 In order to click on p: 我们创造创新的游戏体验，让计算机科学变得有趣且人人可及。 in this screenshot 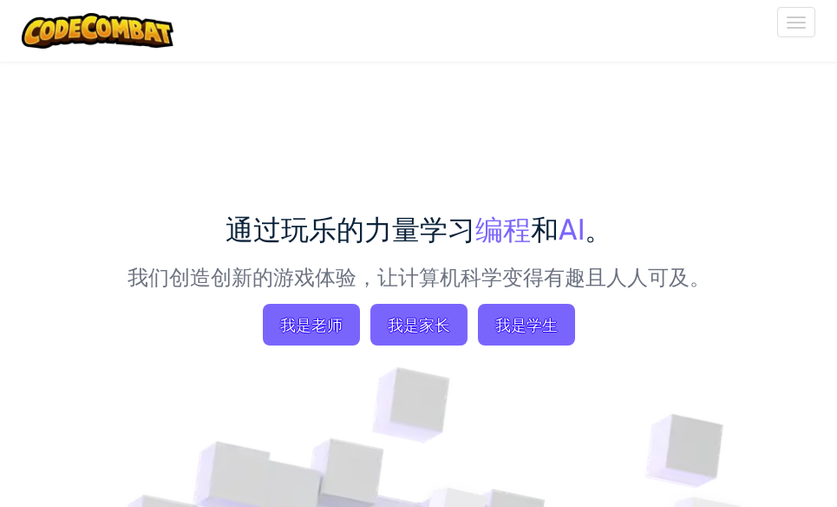, I will do `click(419, 276)`.